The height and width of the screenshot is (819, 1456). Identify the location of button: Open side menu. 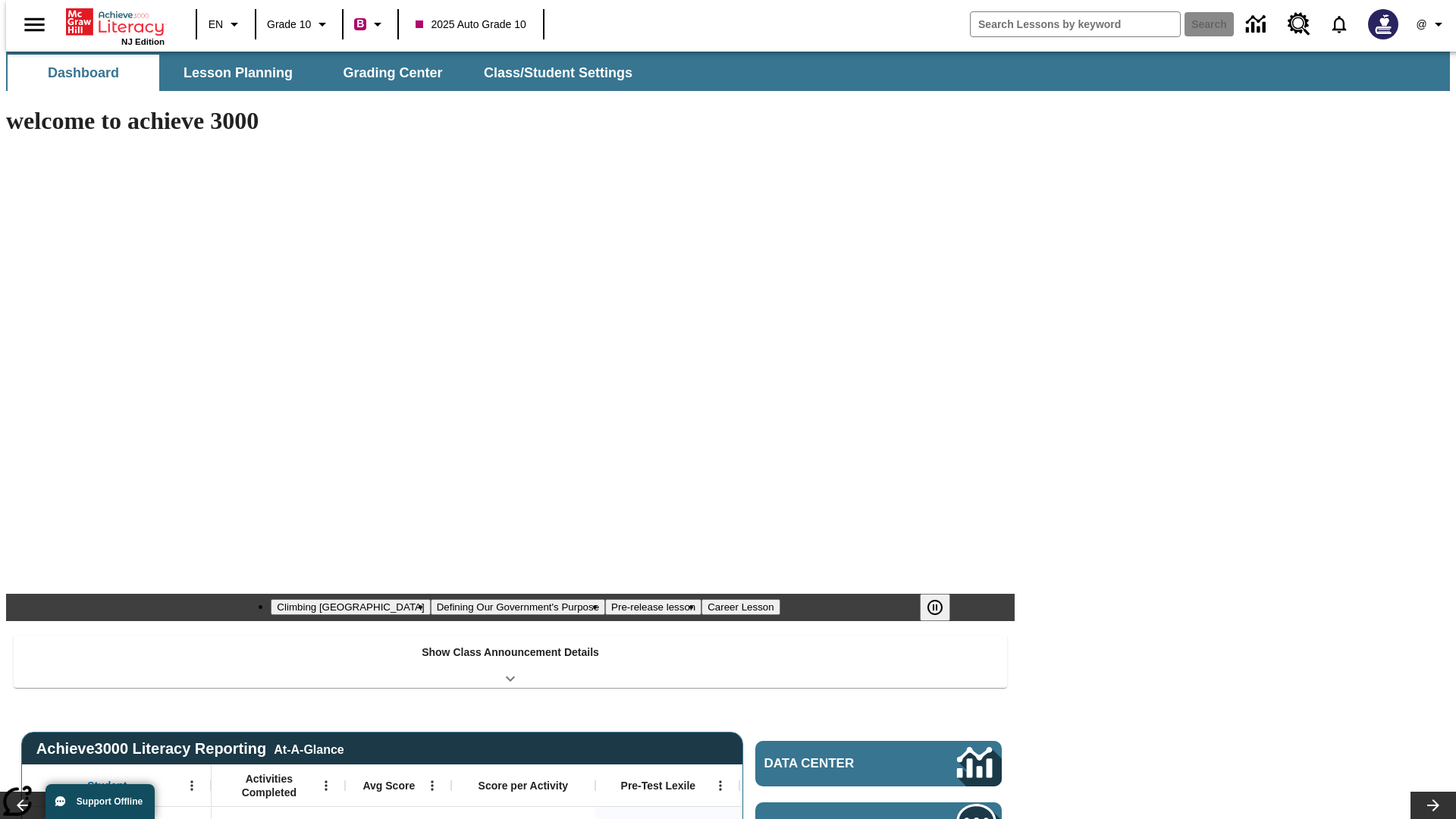
(34, 24).